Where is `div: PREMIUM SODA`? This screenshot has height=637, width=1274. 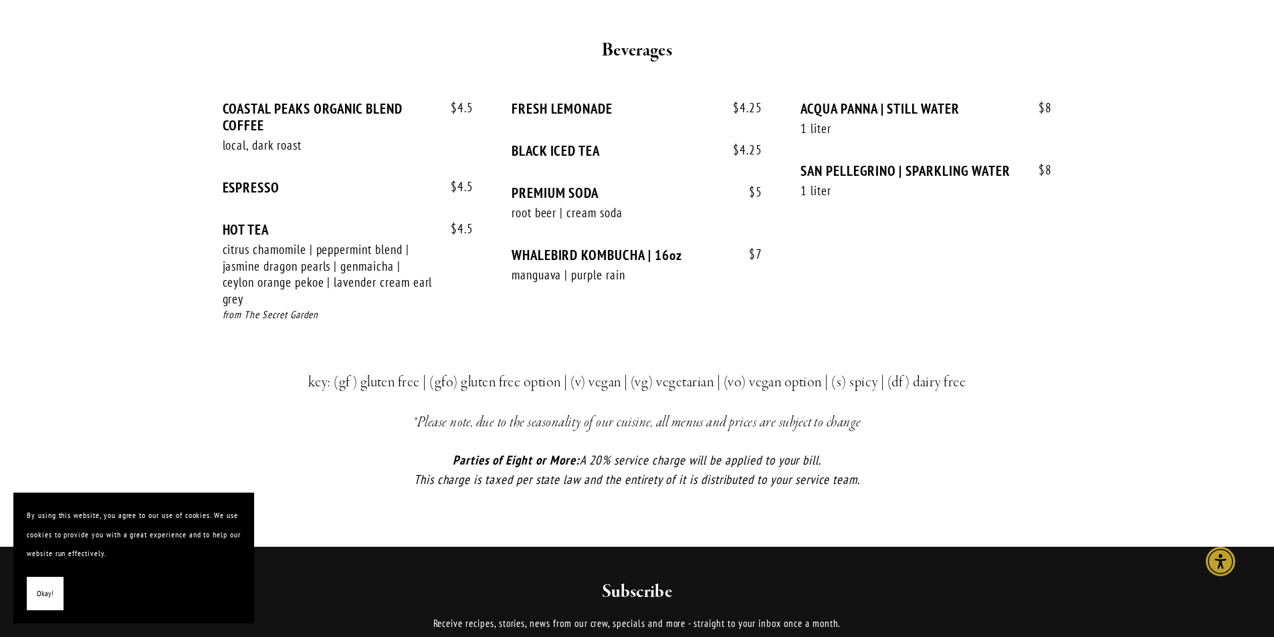
div: PREMIUM SODA is located at coordinates (637, 193).